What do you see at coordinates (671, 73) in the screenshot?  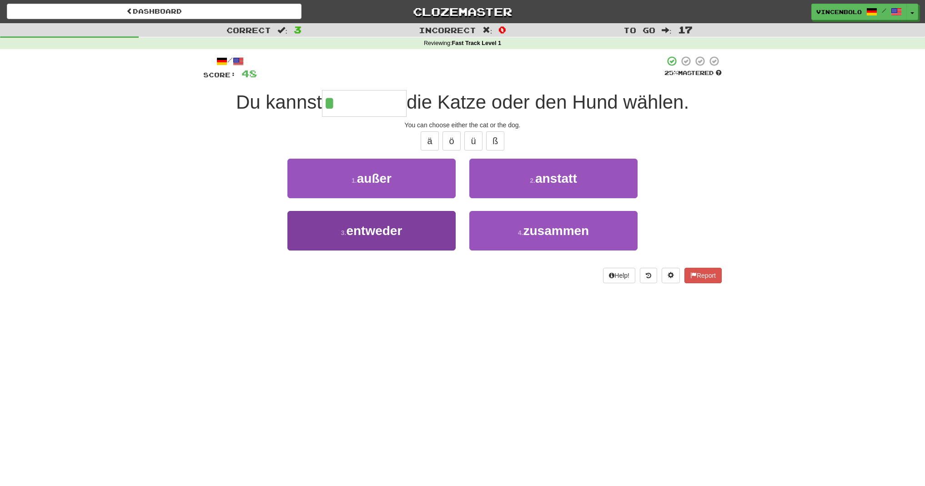 I see `span: 25 %` at bounding box center [671, 73].